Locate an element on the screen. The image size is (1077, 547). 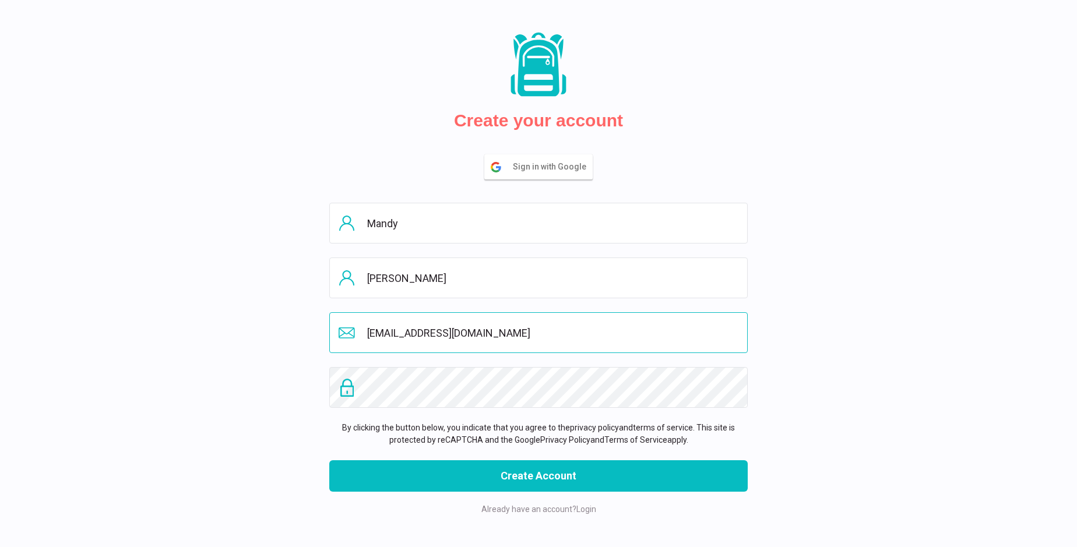
button: Sign in with Google is located at coordinates (539, 167).